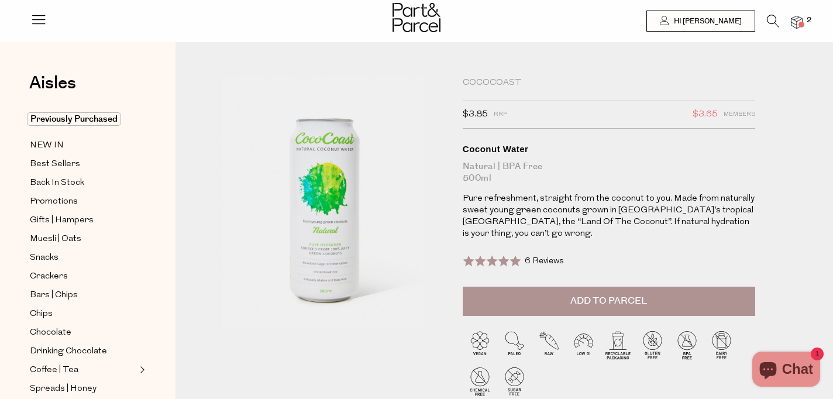 This screenshot has height=399, width=833. Describe the element at coordinates (609, 173) in the screenshot. I see `div: Natural | BPA Free 500ml` at that location.